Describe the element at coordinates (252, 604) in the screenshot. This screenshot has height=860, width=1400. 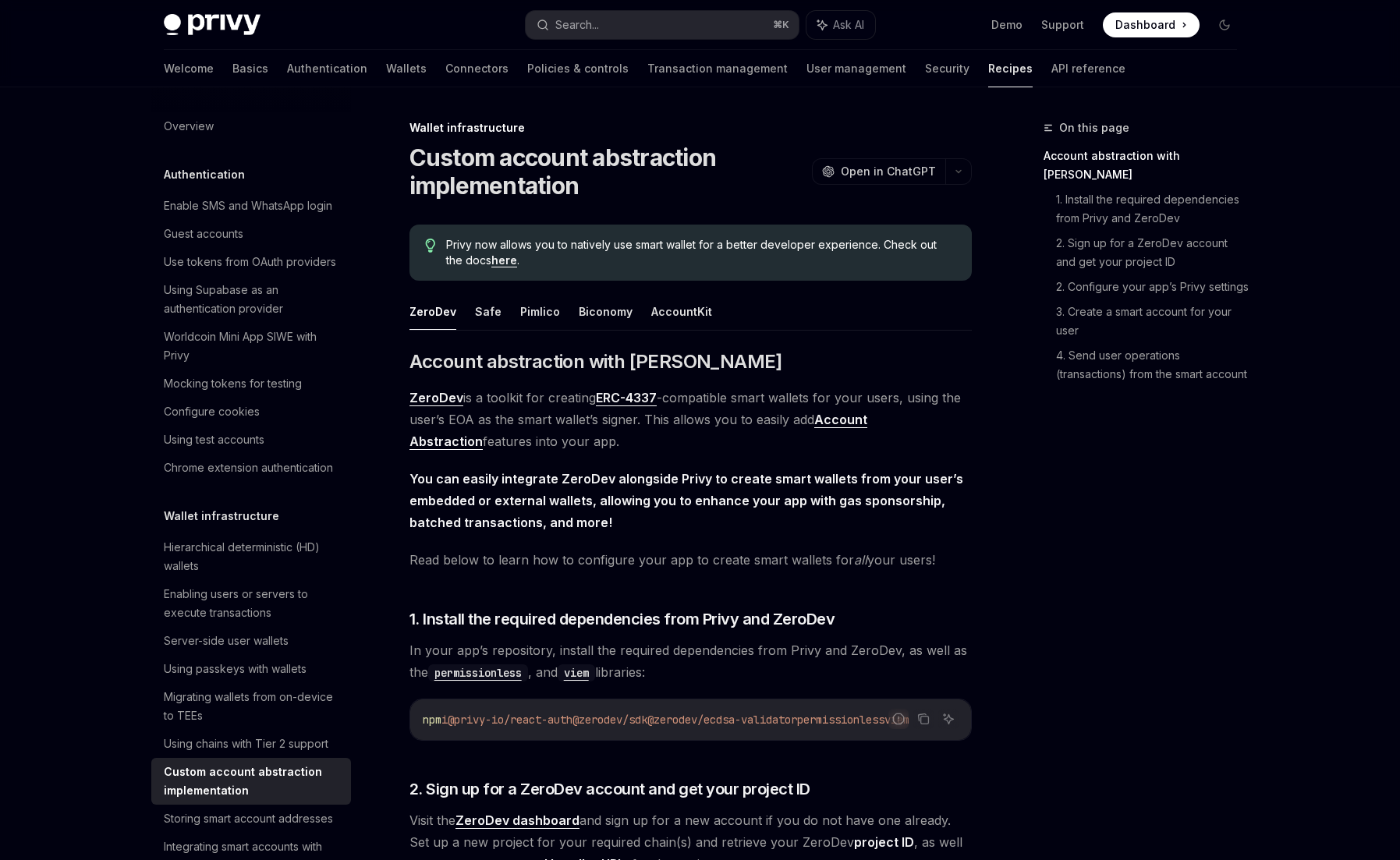
I see `div: Enabling users or servers to execute transactions` at that location.